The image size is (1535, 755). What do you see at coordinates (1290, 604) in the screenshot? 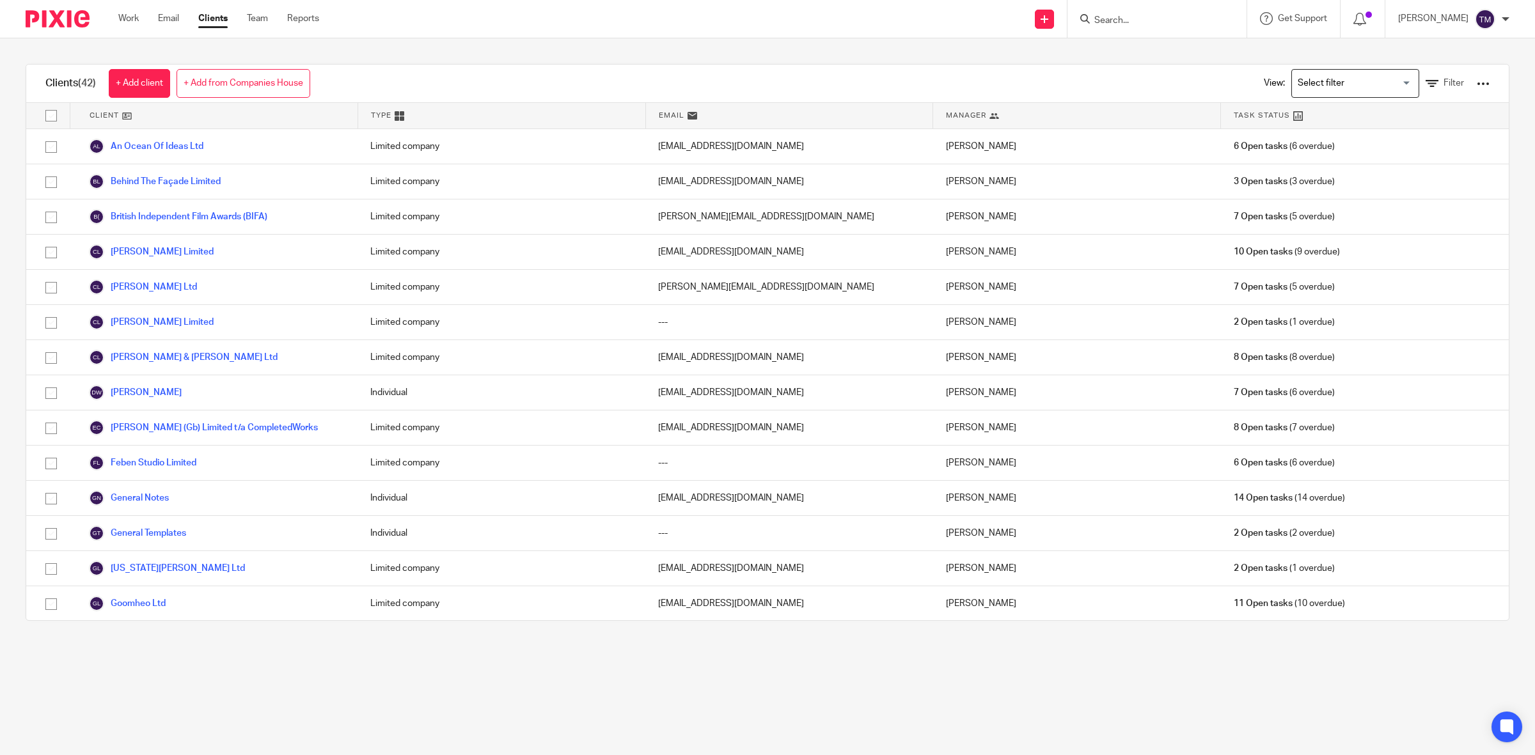
I see `span: (10 overdue)` at bounding box center [1290, 604].